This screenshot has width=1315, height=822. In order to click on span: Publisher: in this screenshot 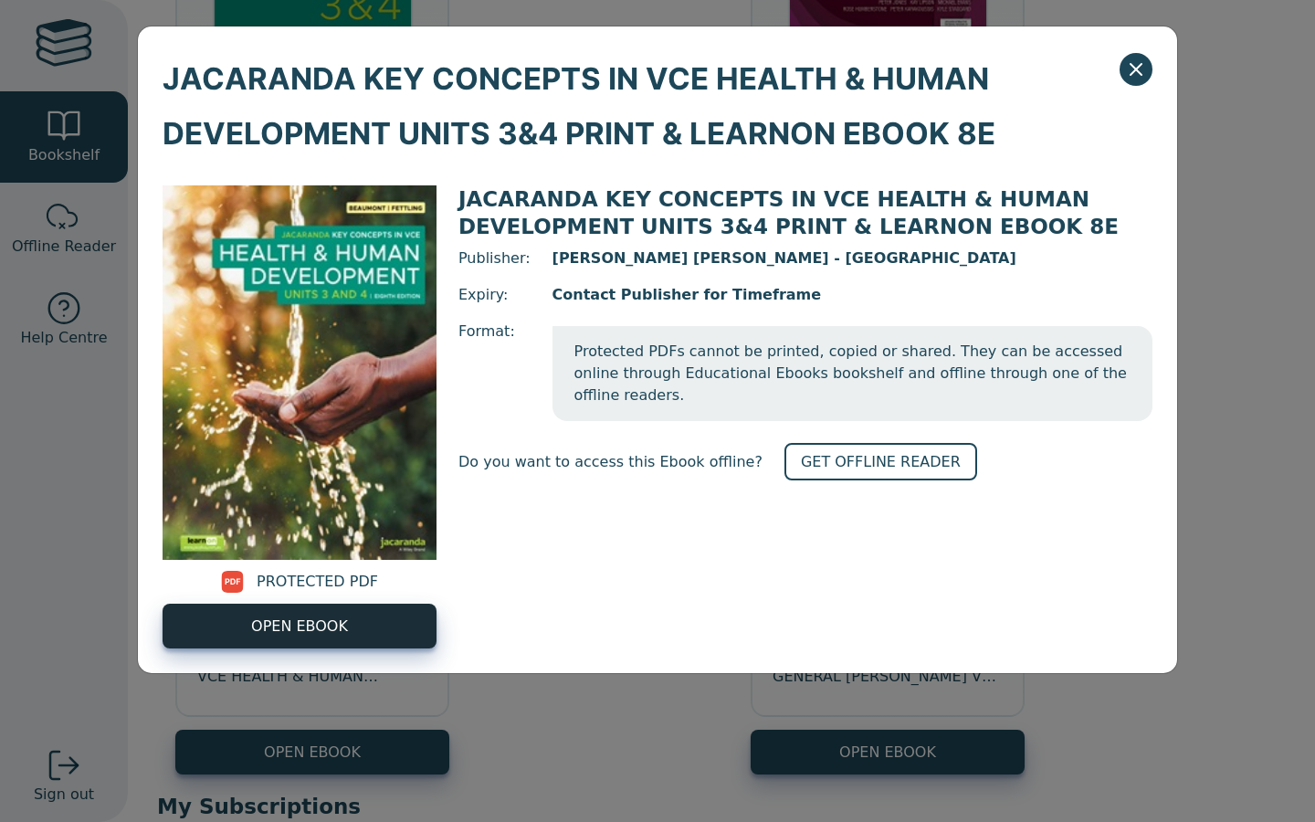, I will do `click(494, 258)`.